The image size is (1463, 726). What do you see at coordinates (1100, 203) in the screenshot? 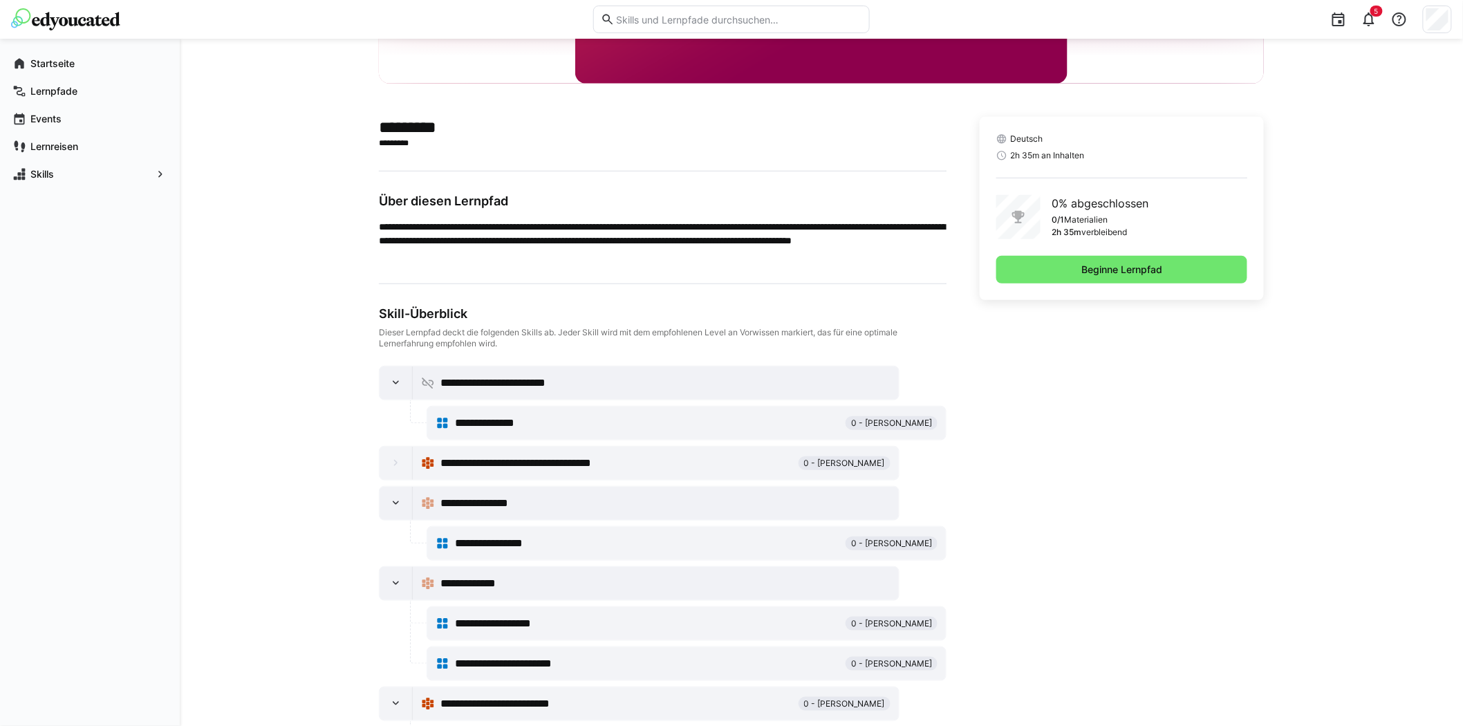
I see `p: 0% abgeschlossen` at bounding box center [1100, 203].